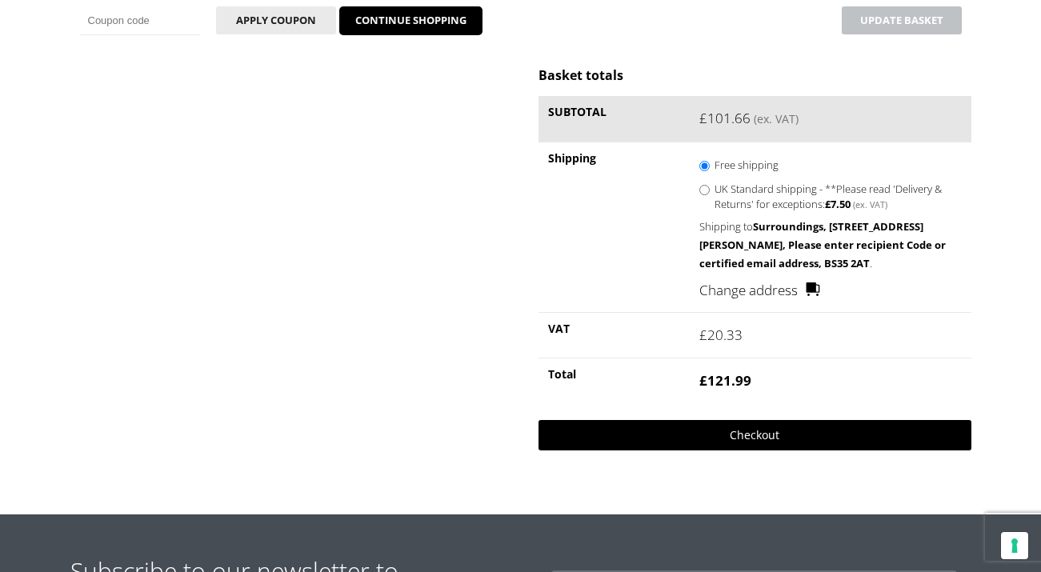  Describe the element at coordinates (614, 380) in the screenshot. I see `th: Total` at that location.